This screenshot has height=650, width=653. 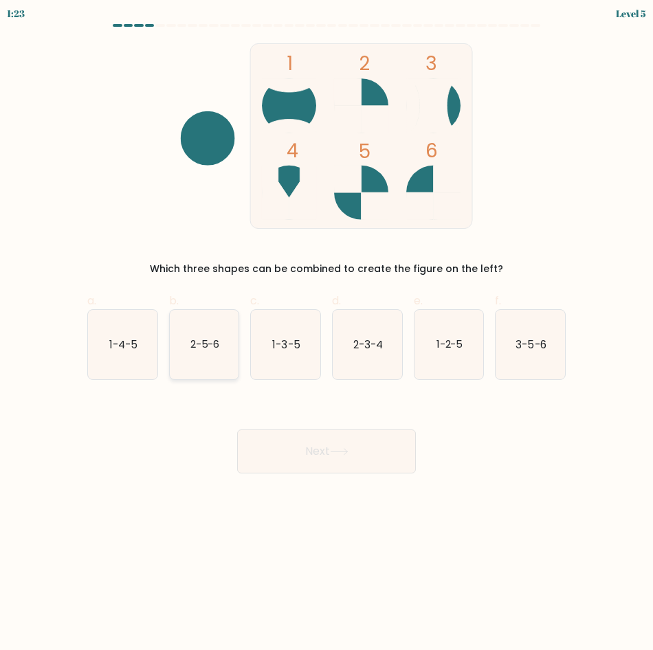 What do you see at coordinates (364, 151) in the screenshot?
I see `tspan: 5` at bounding box center [364, 151].